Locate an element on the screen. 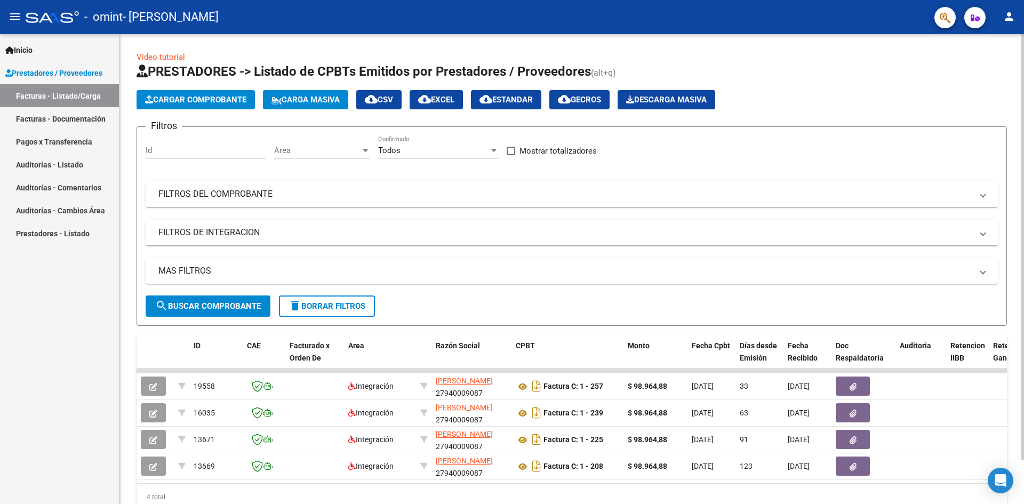 This screenshot has height=504, width=1024. datatable-header-cell: CAE is located at coordinates (264, 358).